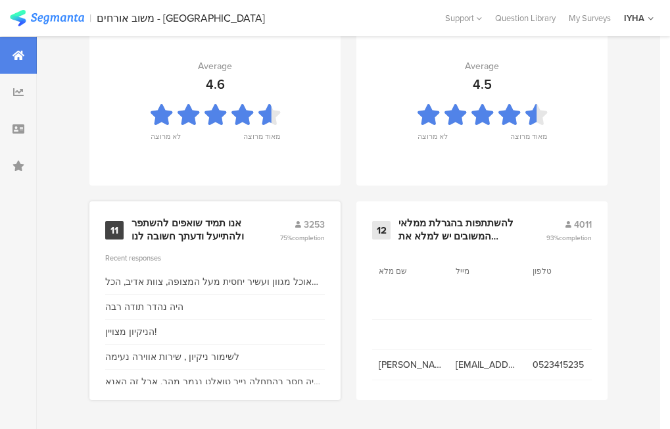 The width and height of the screenshot is (670, 429). I want to click on div: 11, so click(114, 230).